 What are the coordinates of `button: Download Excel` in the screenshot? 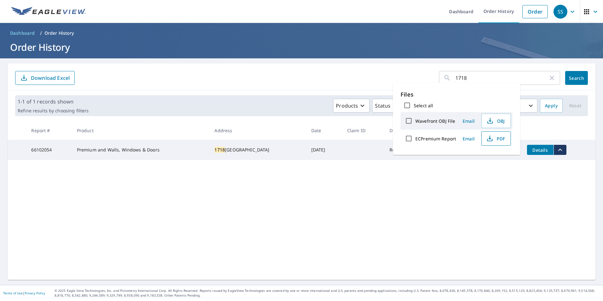 It's located at (45, 78).